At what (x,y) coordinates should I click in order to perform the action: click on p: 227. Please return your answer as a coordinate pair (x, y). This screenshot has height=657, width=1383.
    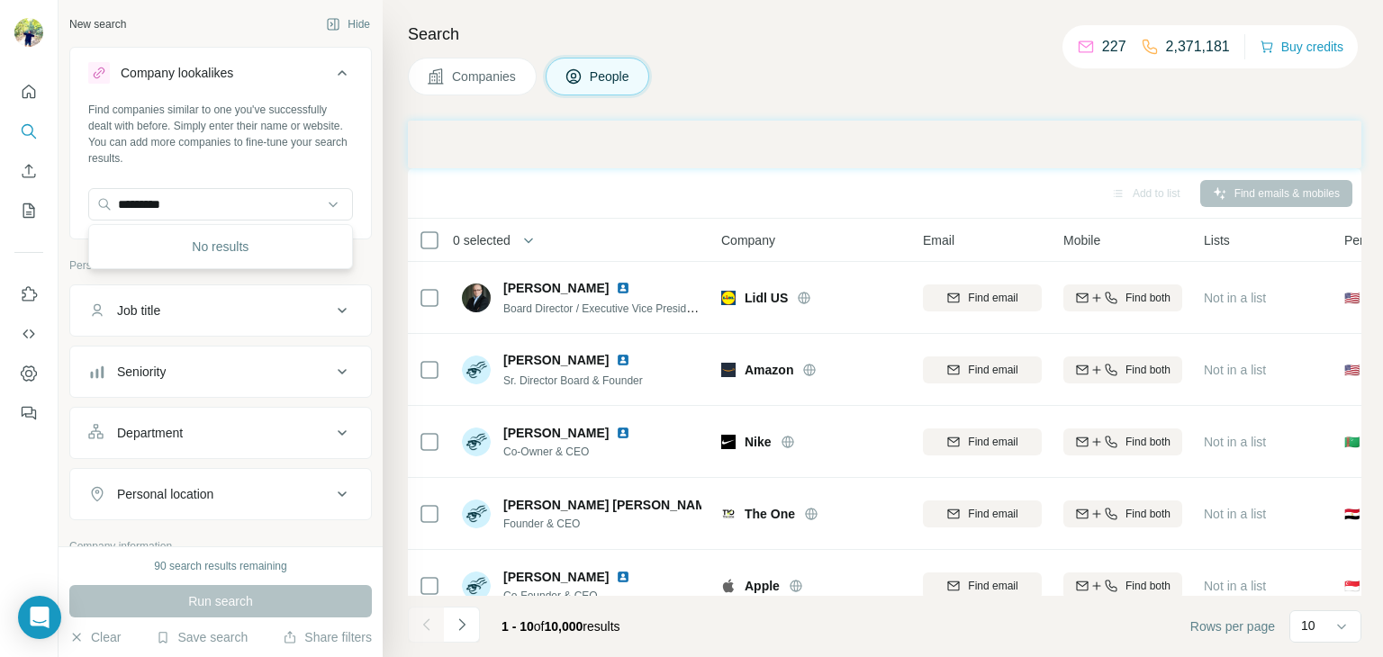
    Looking at the image, I should click on (1114, 47).